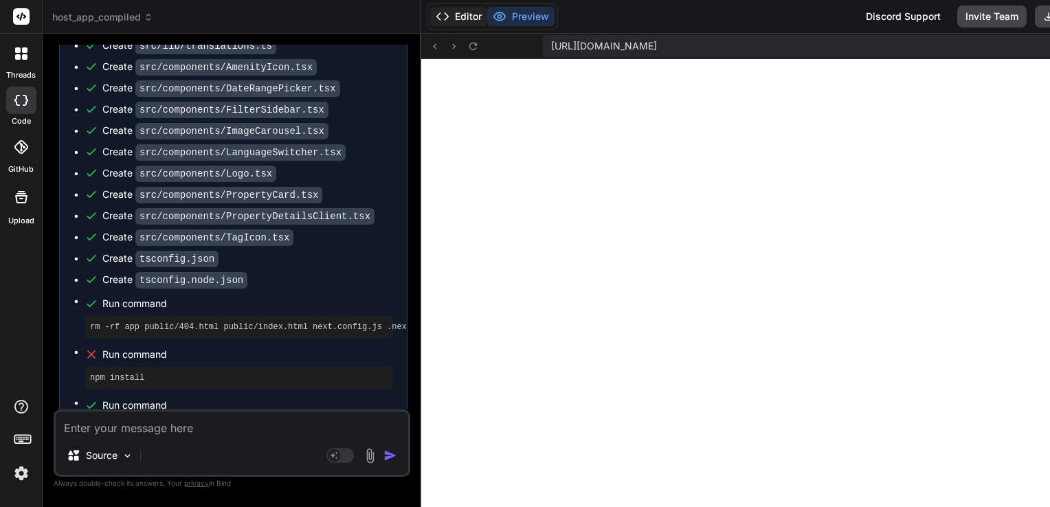 The image size is (1050, 507). Describe the element at coordinates (232, 131) in the screenshot. I see `code: src/components/ImageCarousel.tsx` at that location.